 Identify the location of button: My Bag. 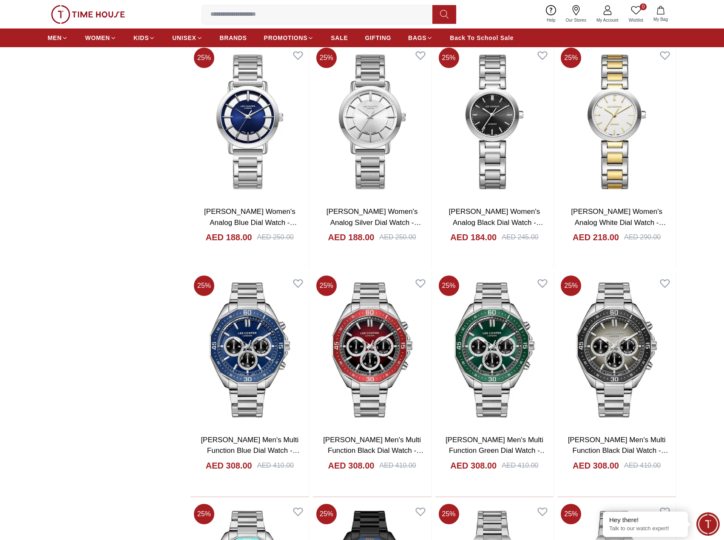
(661, 14).